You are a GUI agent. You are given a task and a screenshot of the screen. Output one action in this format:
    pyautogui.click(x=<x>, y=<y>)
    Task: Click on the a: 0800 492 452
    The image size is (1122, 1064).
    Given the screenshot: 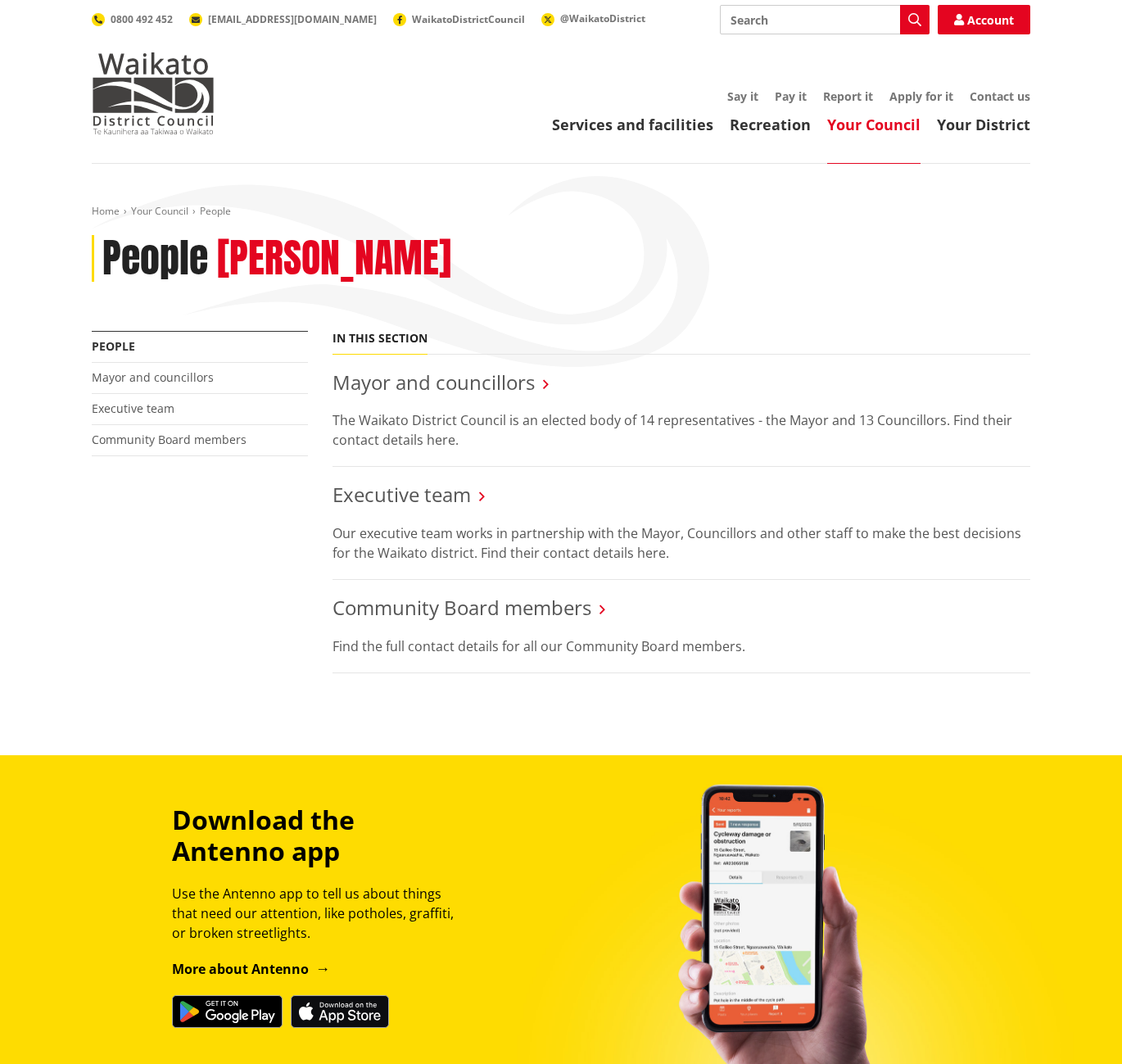 What is the action you would take?
    pyautogui.click(x=131, y=19)
    